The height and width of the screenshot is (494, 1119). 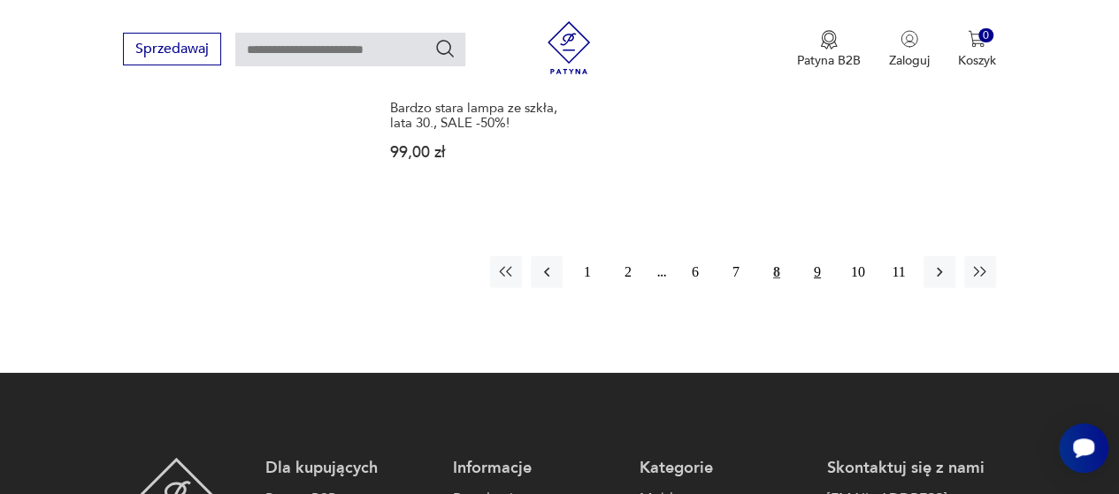 I want to click on a: Ikona medaluPatyna B2B, so click(x=829, y=50).